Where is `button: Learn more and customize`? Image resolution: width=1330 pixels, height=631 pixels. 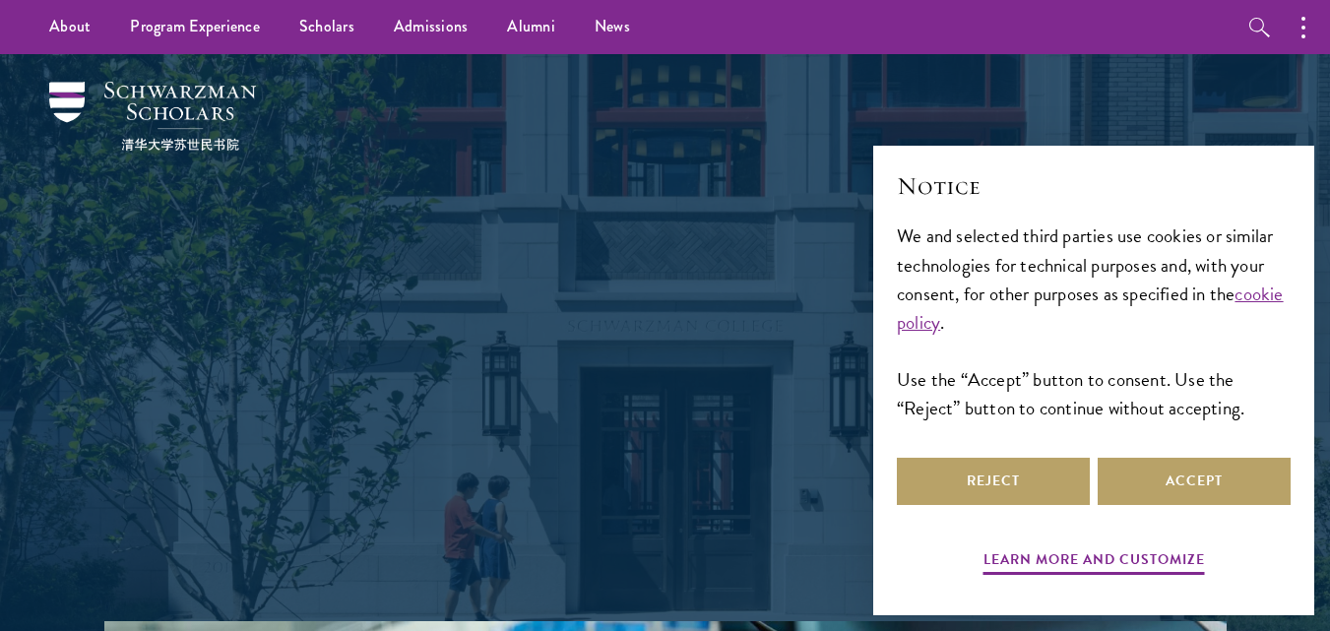
button: Learn more and customize is located at coordinates (1094, 562).